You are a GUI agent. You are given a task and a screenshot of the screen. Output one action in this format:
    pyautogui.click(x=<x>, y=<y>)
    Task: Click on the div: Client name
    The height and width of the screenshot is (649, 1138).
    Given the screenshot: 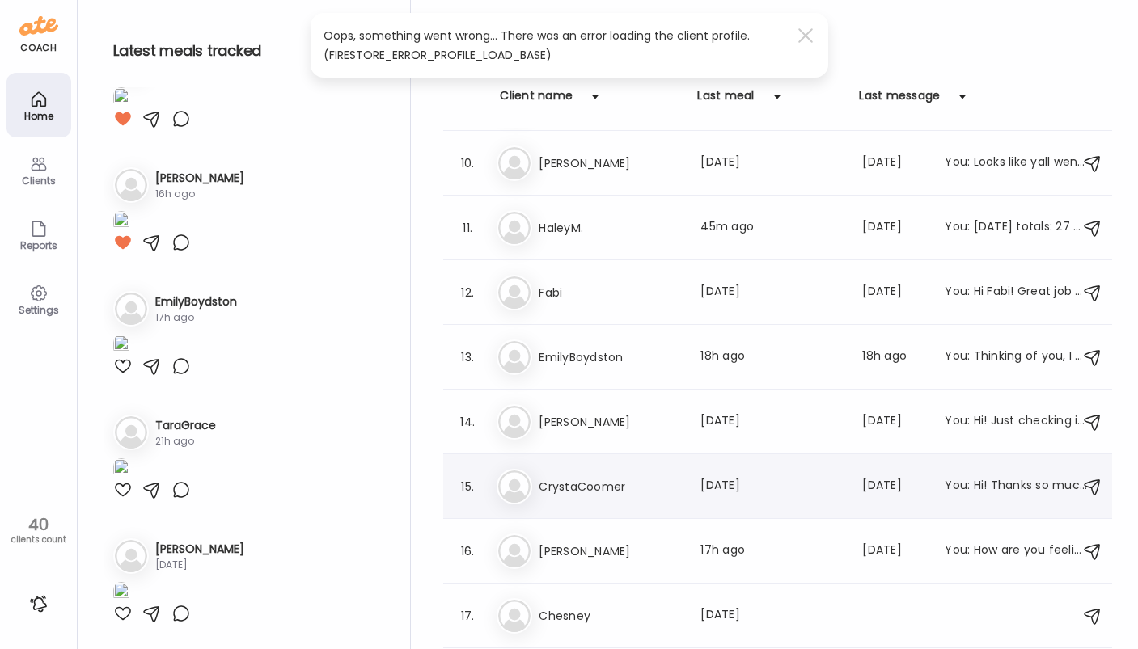 What is the action you would take?
    pyautogui.click(x=536, y=100)
    